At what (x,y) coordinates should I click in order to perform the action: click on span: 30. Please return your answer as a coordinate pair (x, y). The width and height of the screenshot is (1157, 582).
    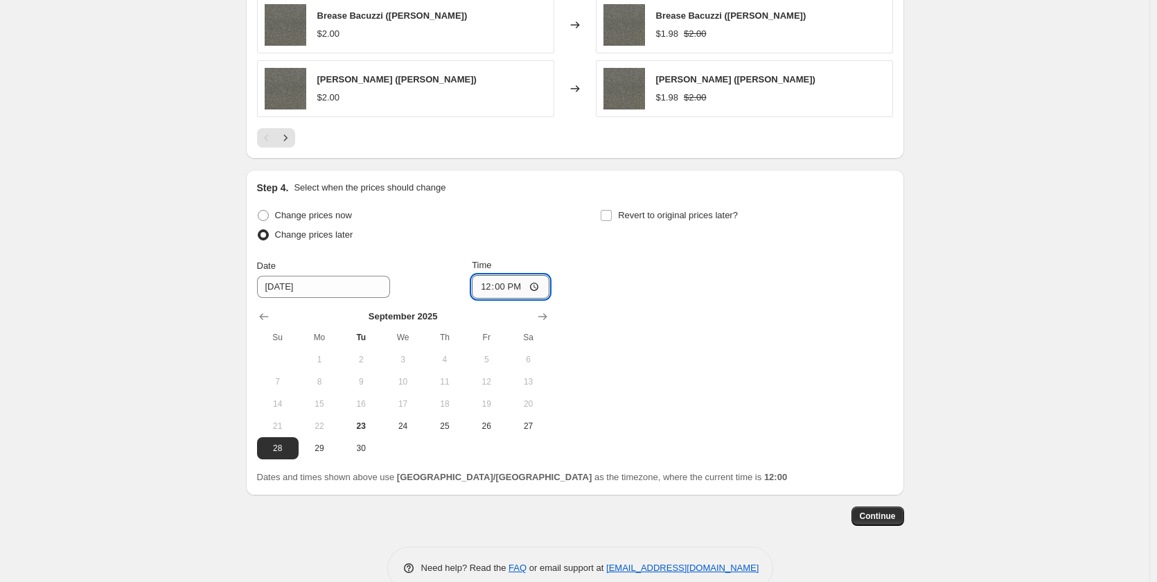
    Looking at the image, I should click on (361, 448).